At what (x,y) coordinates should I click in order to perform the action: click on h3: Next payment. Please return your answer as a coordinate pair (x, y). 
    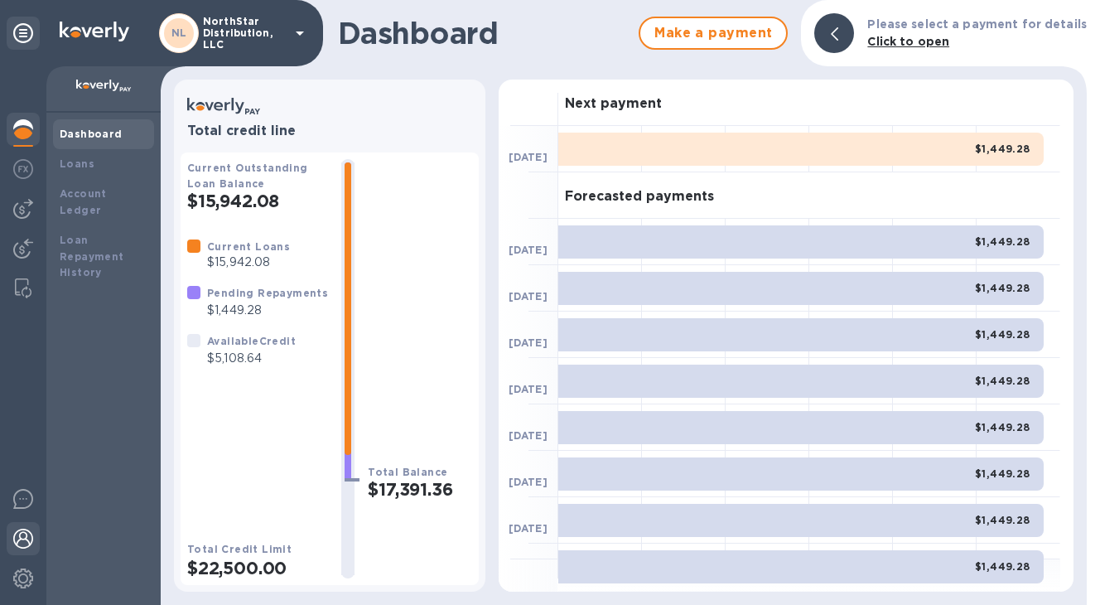
    Looking at the image, I should click on (613, 104).